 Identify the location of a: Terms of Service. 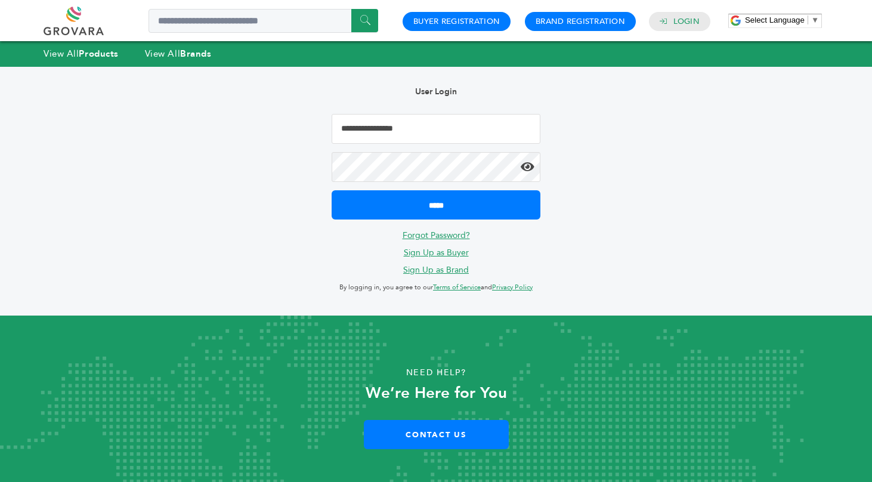
(457, 287).